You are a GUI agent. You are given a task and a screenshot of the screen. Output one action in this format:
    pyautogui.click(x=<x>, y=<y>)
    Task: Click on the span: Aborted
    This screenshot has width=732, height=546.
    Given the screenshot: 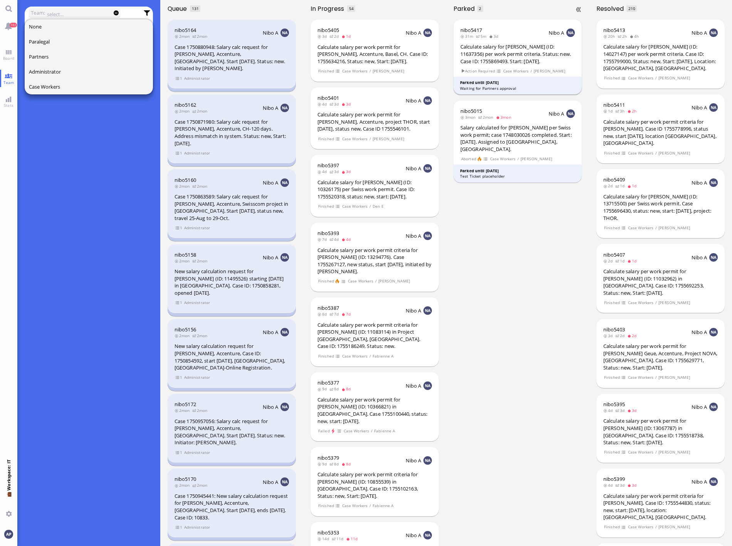 What is the action you would take?
    pyautogui.click(x=468, y=159)
    